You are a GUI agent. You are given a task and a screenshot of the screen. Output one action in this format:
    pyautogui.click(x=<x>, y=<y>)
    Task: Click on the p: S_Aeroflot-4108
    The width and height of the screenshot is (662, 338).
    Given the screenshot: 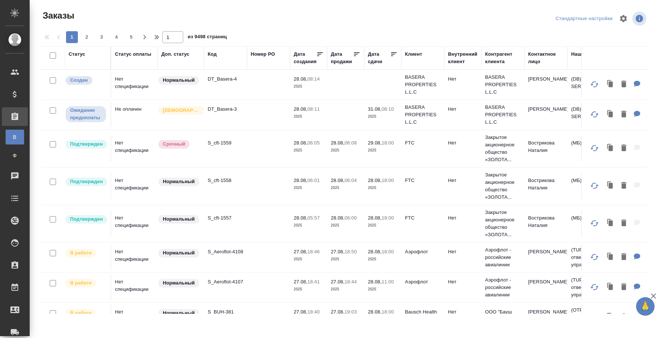 What is the action you would take?
    pyautogui.click(x=226, y=252)
    